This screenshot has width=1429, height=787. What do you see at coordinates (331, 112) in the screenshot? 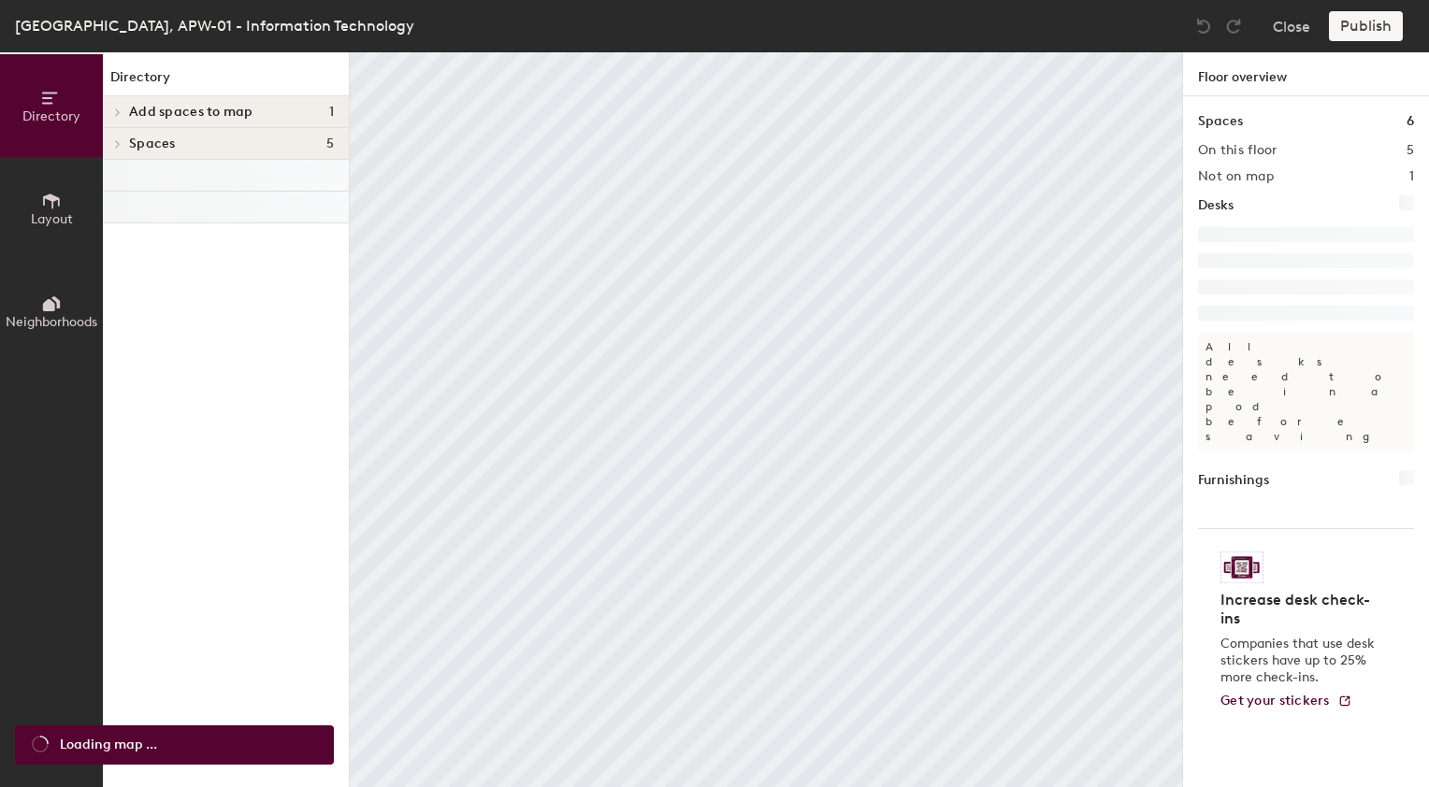
I see `span: 1` at bounding box center [331, 112].